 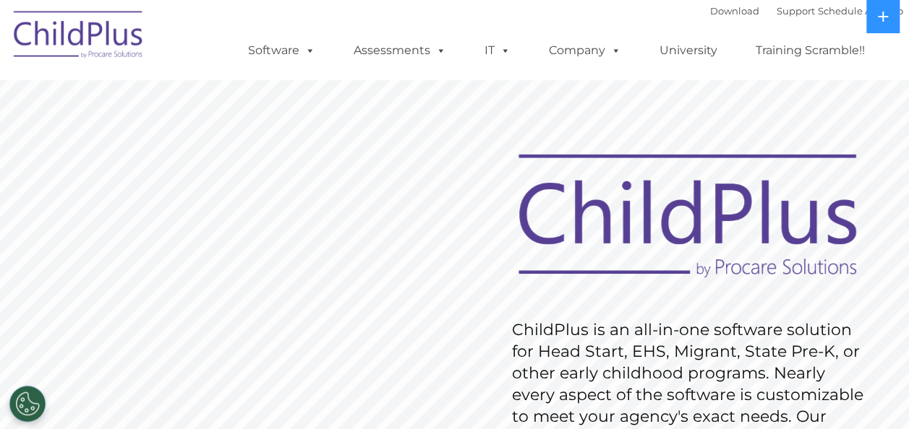 I want to click on a: Assessments, so click(x=400, y=51).